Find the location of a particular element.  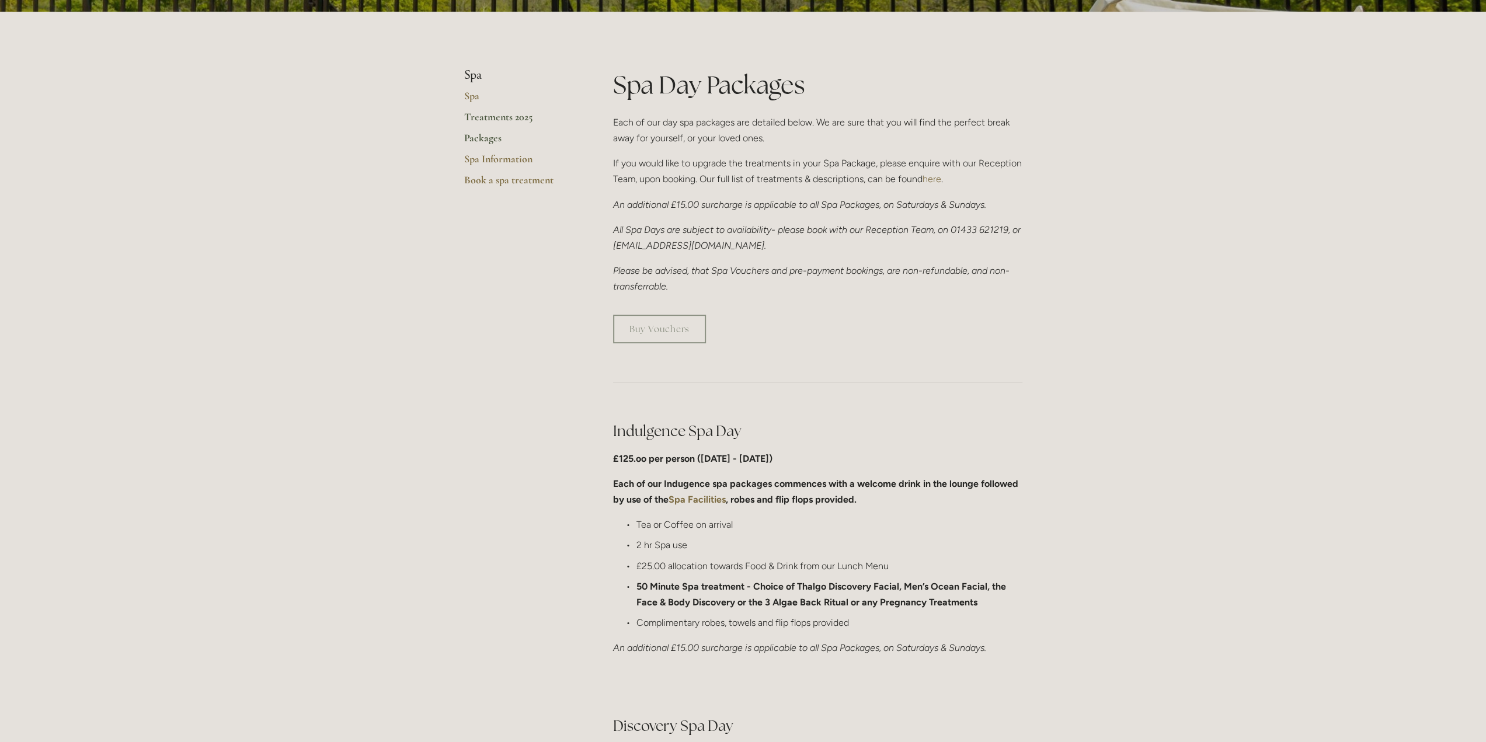

a: Spa Facilities is located at coordinates (697, 499).